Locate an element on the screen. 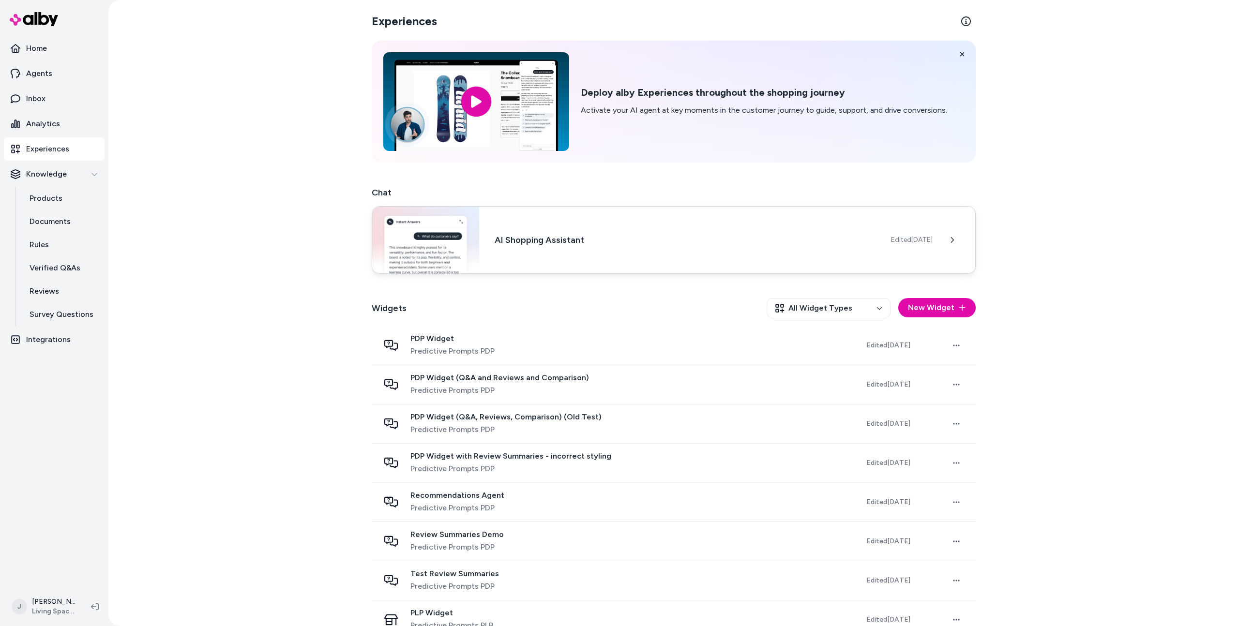  a: Survey Questions is located at coordinates (62, 315).